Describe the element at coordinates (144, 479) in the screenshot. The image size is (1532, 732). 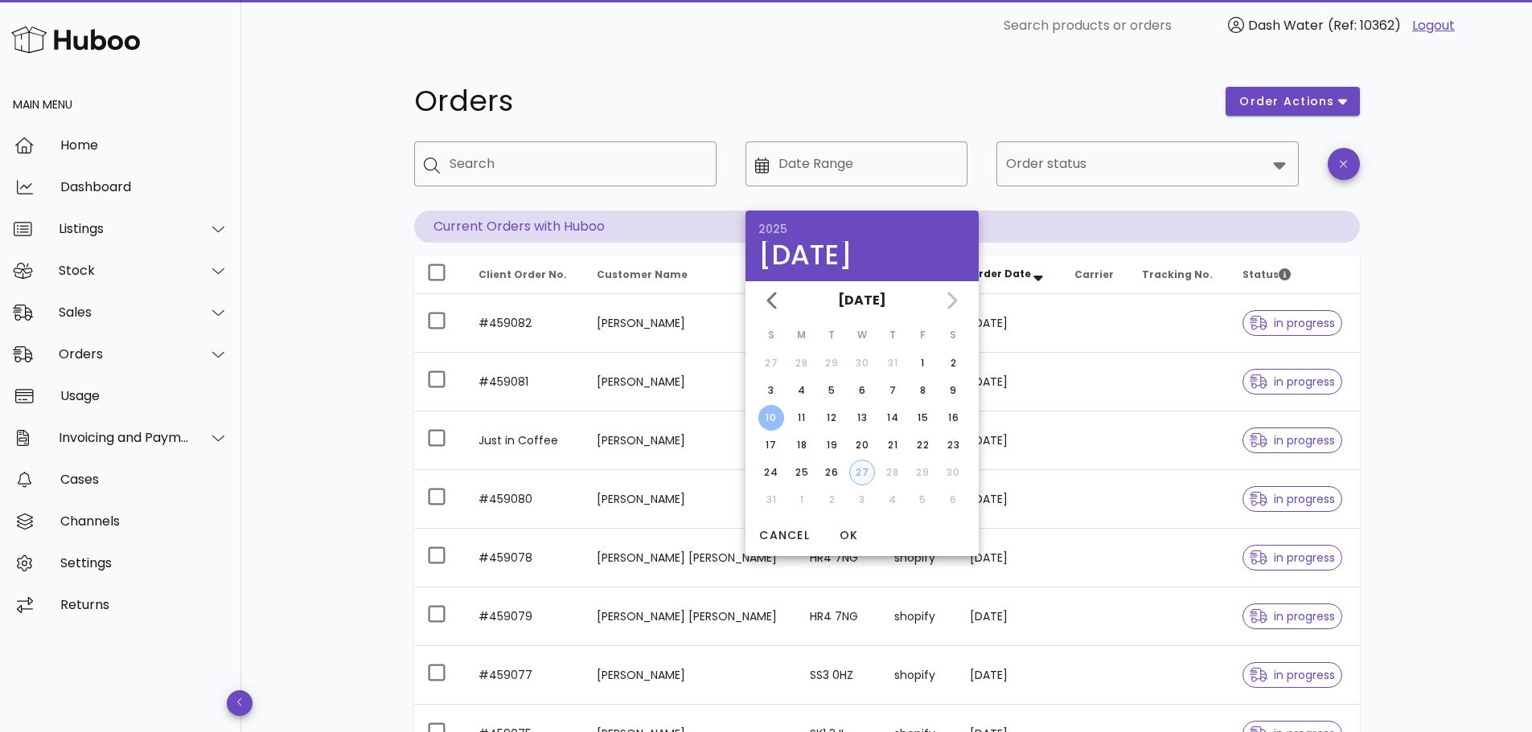
I see `div: Cases` at that location.